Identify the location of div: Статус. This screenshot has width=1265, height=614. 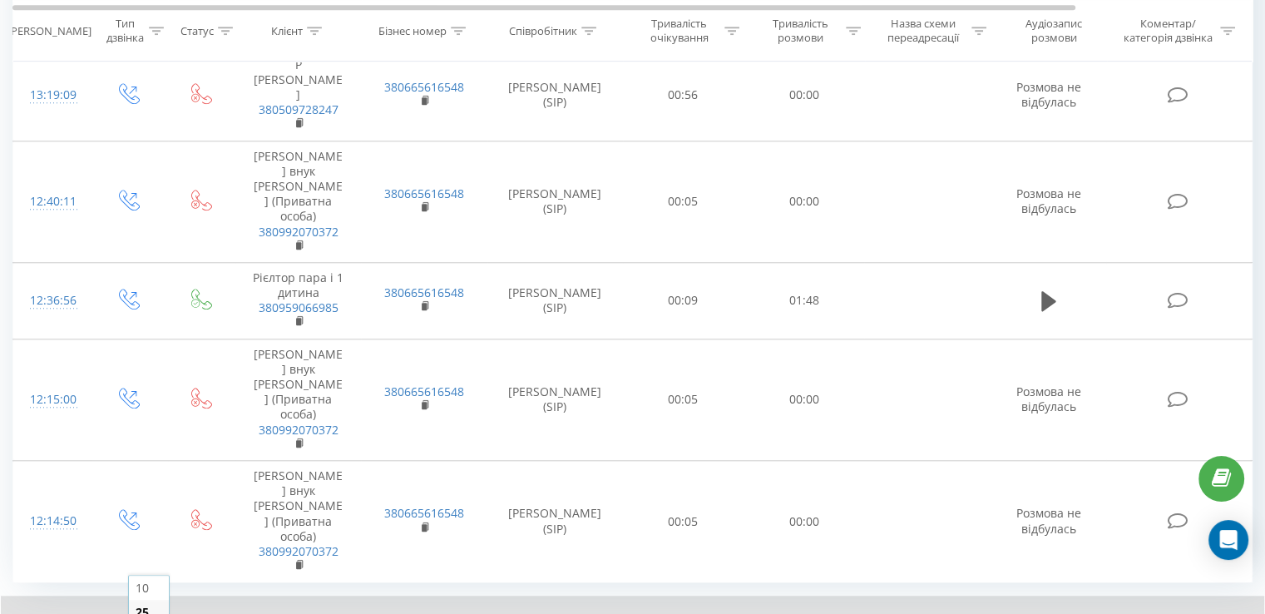
(197, 31).